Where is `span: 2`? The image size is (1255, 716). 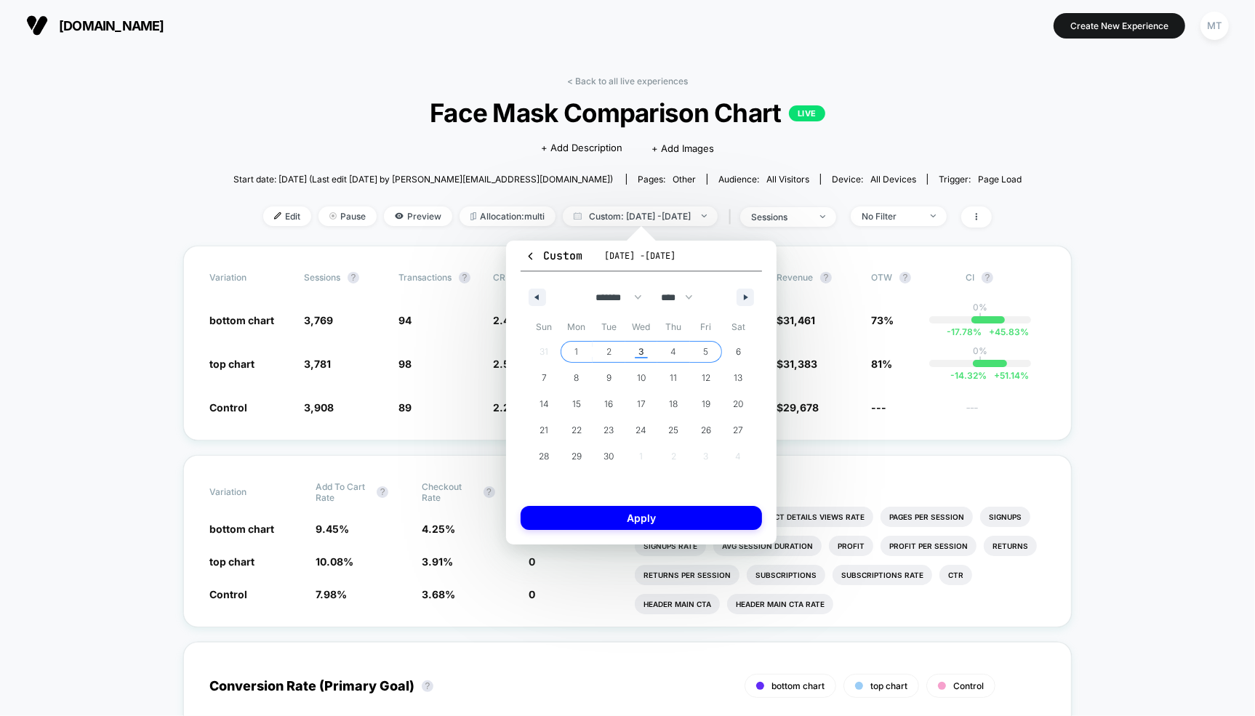 span: 2 is located at coordinates (608, 352).